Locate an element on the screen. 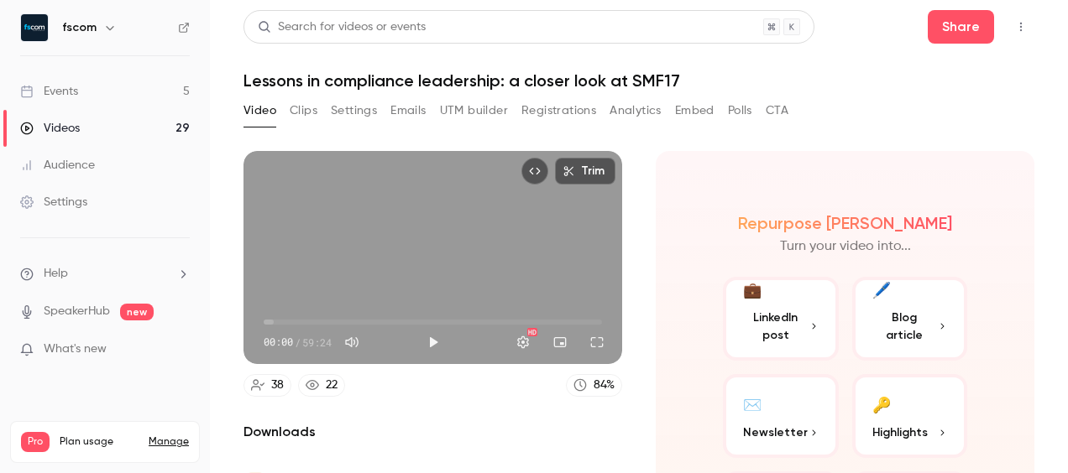  button: Top Bar Actions is located at coordinates (1021, 27).